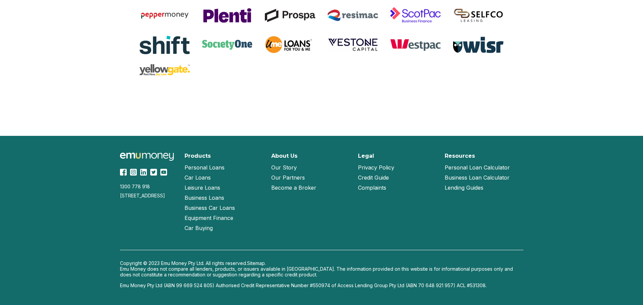  Describe the element at coordinates (284, 167) in the screenshot. I see `a: Our Story` at that location.